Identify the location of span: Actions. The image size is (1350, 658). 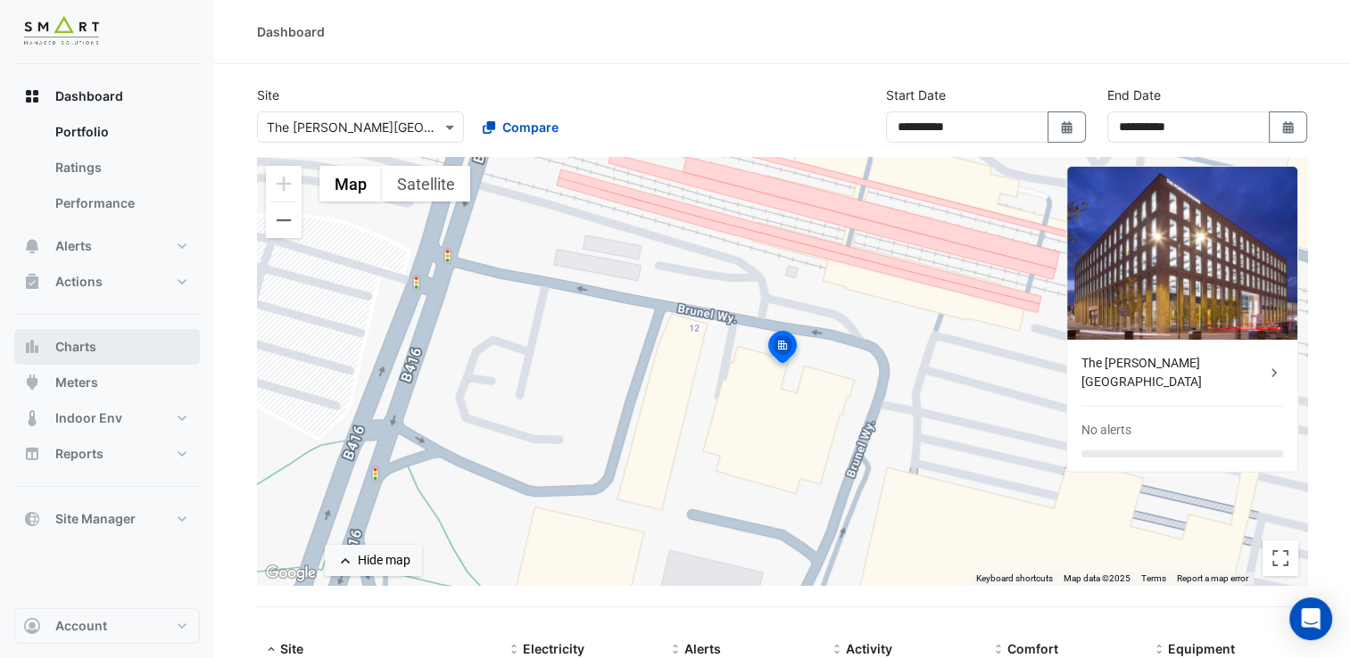
(79, 282).